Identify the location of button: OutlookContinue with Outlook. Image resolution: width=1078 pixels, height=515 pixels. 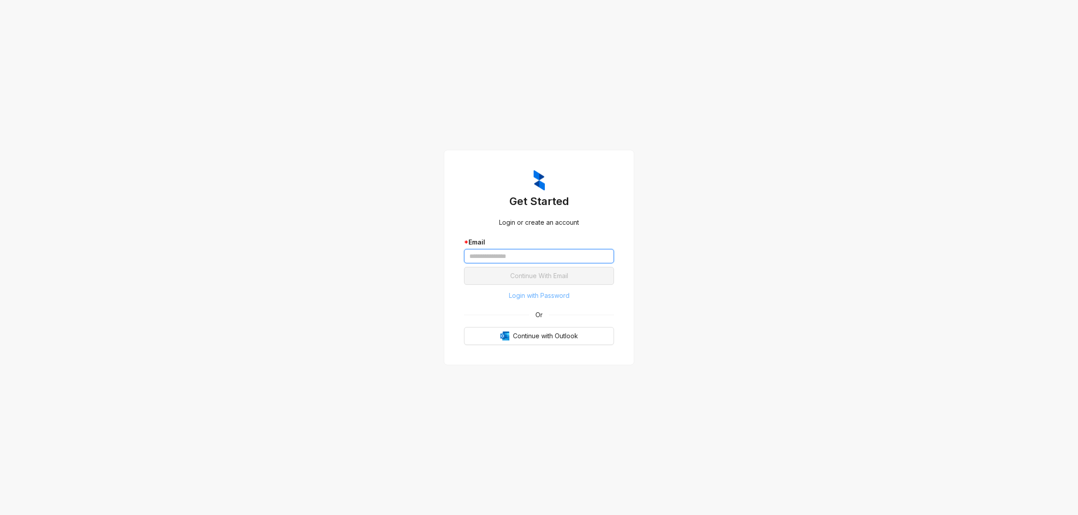
(539, 336).